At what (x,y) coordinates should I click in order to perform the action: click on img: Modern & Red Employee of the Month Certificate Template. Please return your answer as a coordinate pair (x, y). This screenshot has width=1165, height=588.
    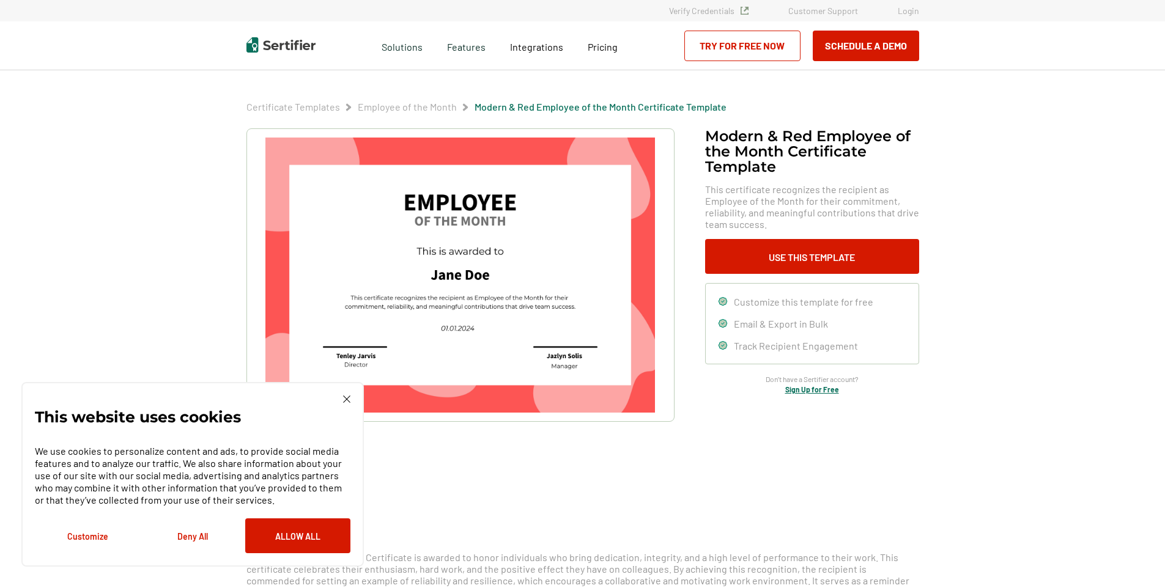
    Looking at the image, I should click on (460, 275).